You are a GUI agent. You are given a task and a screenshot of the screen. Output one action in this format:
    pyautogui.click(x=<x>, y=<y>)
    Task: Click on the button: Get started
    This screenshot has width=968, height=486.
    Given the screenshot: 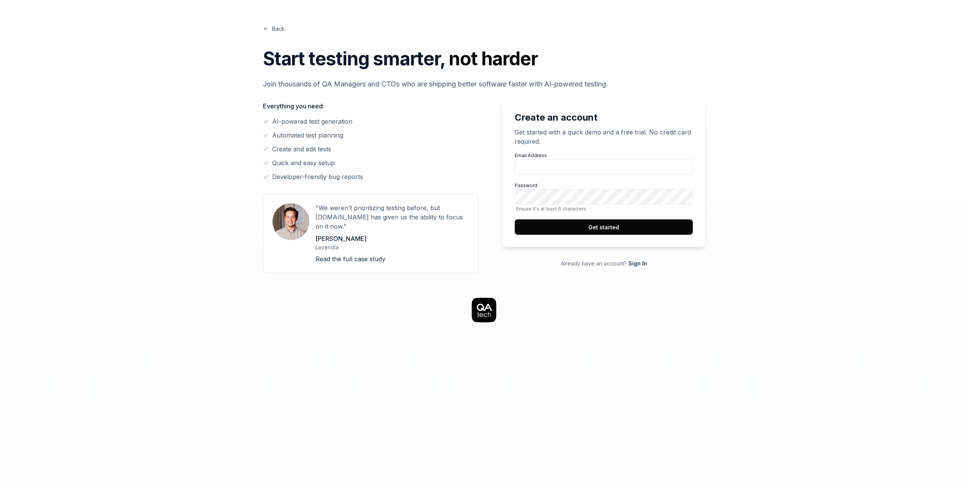 What is the action you would take?
    pyautogui.click(x=604, y=227)
    